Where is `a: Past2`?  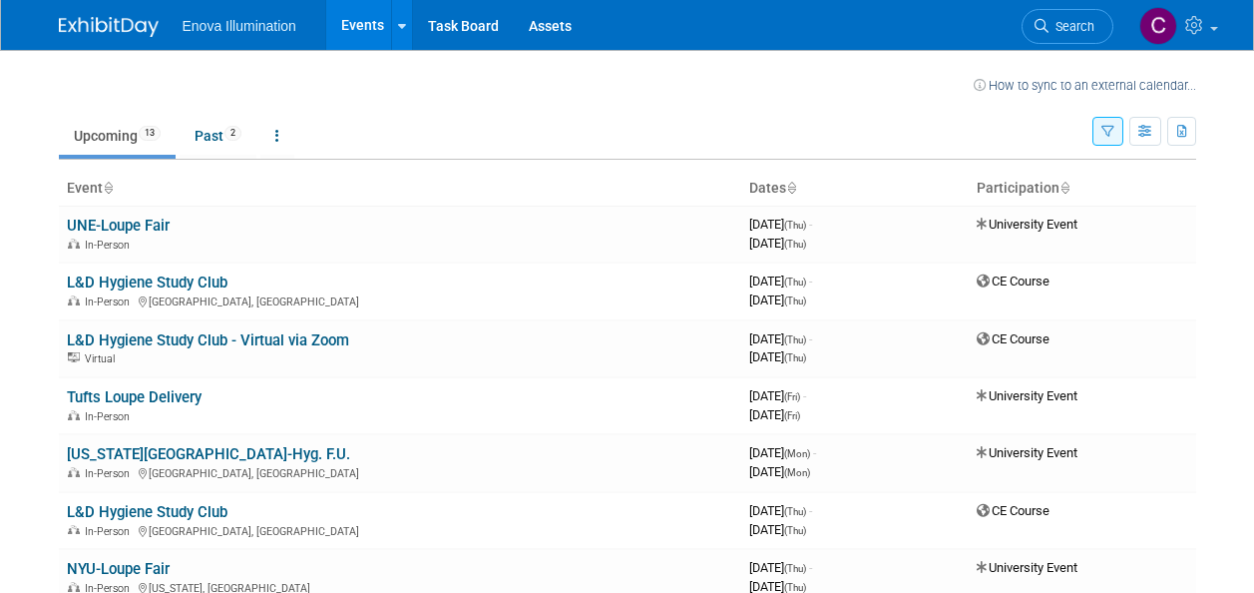
a: Past2 is located at coordinates (217, 136).